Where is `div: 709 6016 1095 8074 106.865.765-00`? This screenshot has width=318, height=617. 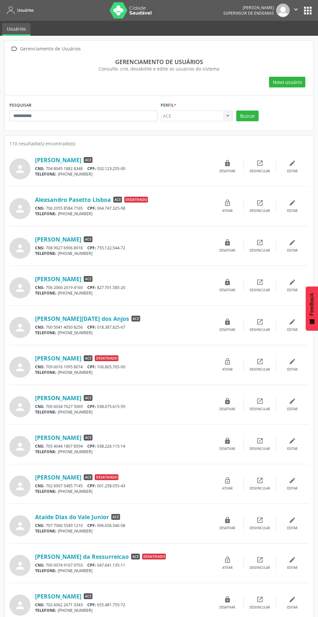 div: 709 6016 1095 8074 106.865.765-00 is located at coordinates (123, 366).